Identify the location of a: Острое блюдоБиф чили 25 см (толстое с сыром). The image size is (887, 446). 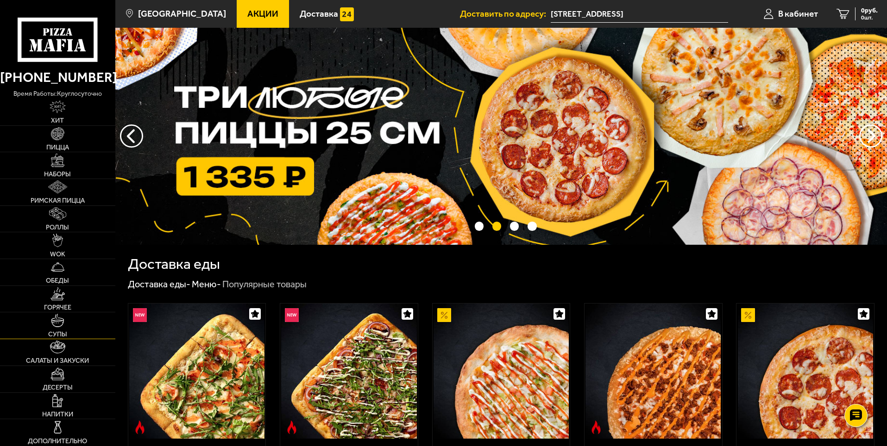
(653, 371).